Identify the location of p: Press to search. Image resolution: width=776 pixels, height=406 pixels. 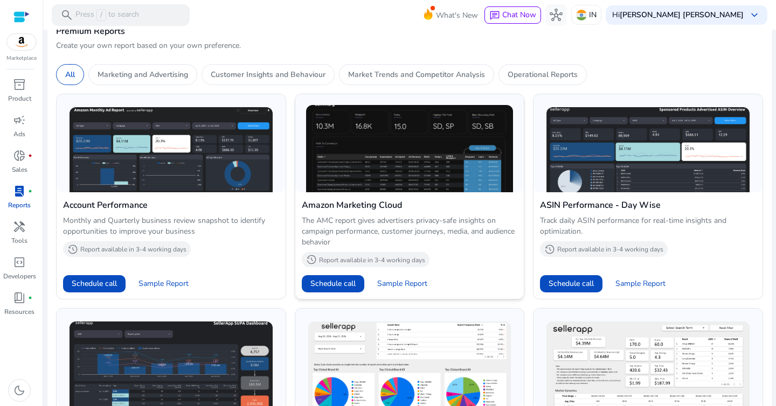
(107, 15).